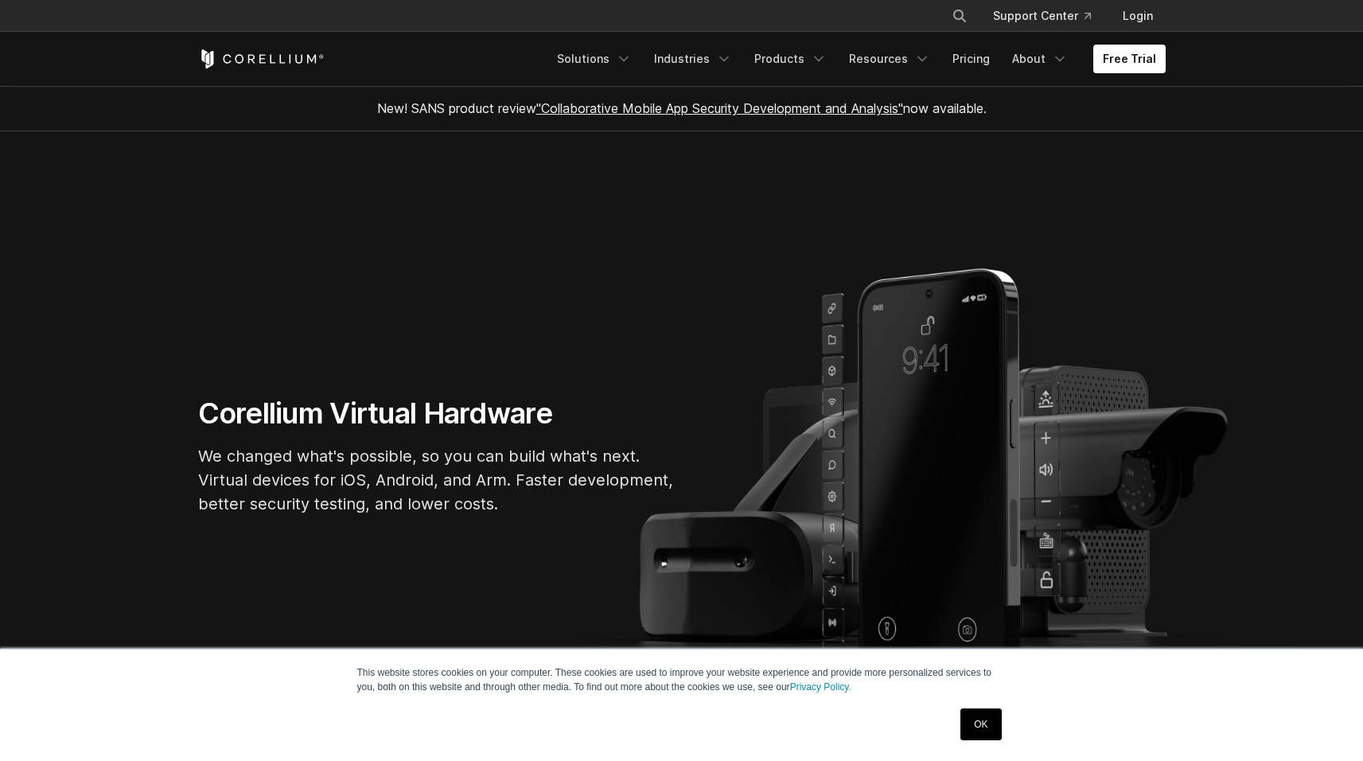  What do you see at coordinates (594, 59) in the screenshot?
I see `a: Solutions` at bounding box center [594, 59].